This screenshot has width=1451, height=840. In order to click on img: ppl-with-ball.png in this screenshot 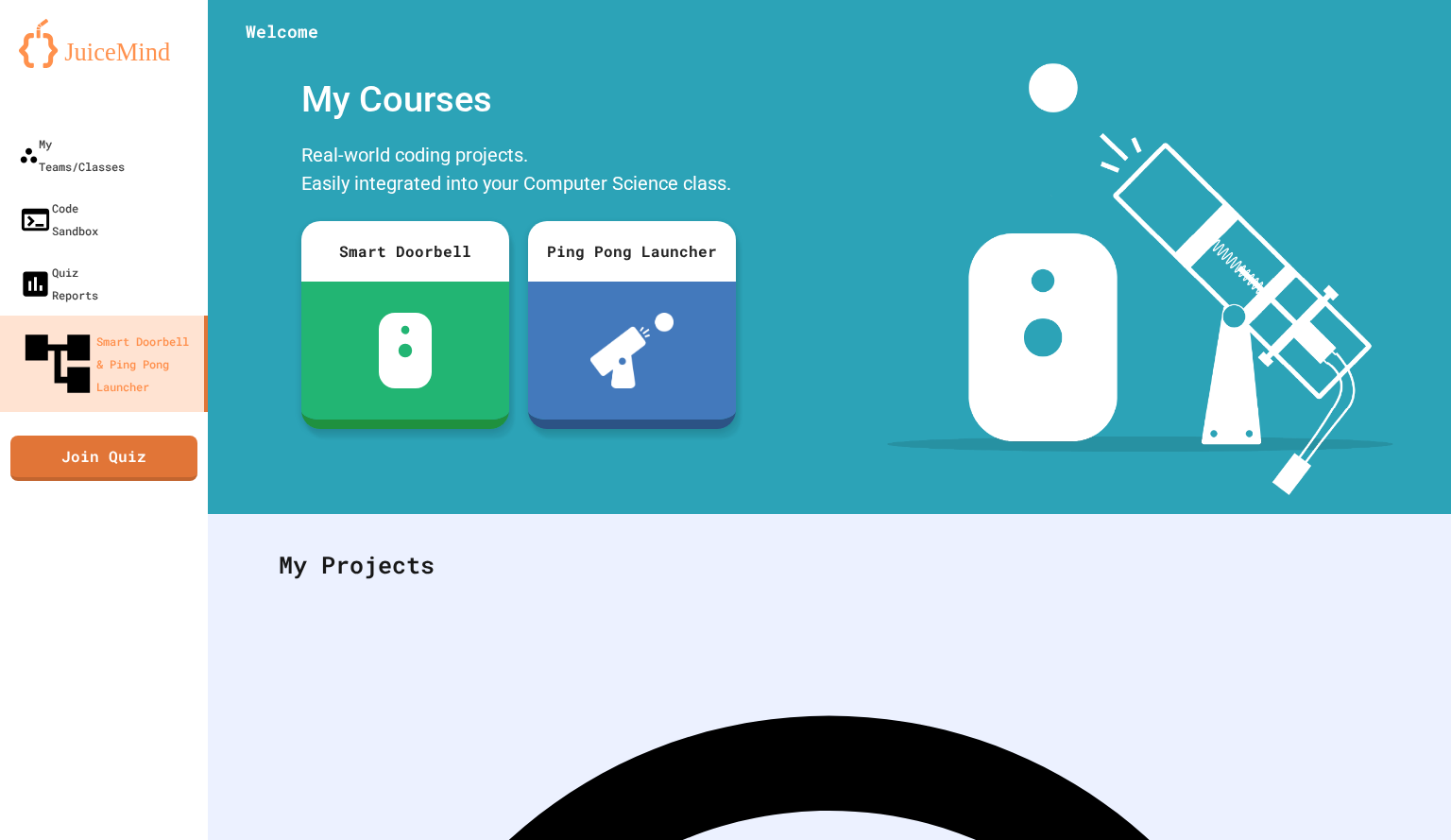, I will do `click(632, 350)`.